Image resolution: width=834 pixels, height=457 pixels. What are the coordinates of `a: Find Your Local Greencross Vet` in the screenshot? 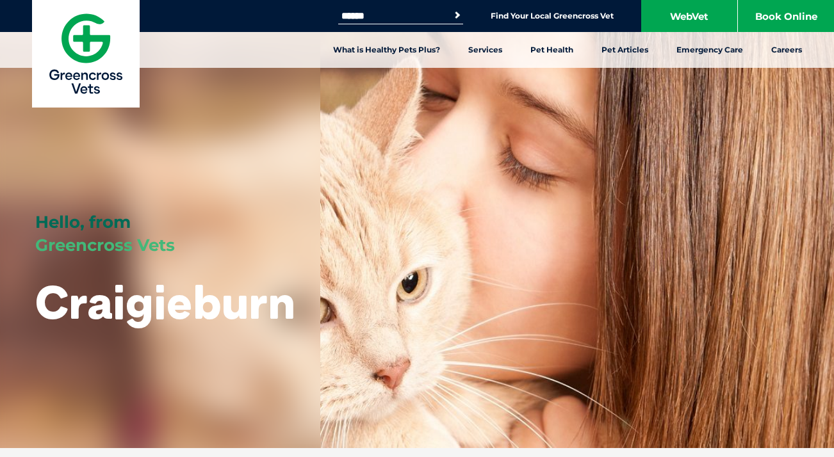 It's located at (552, 16).